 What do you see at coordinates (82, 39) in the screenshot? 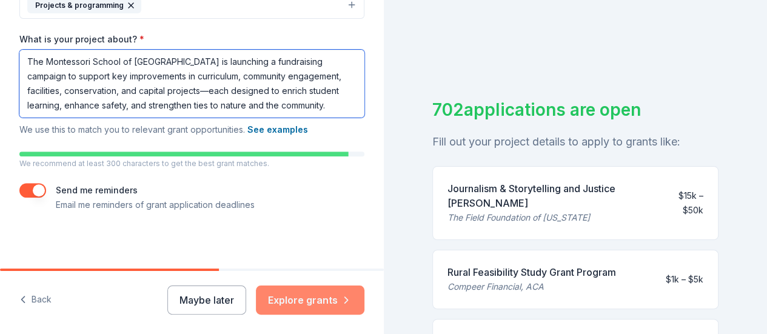
I see `label: What is your project about?` at bounding box center [82, 39].